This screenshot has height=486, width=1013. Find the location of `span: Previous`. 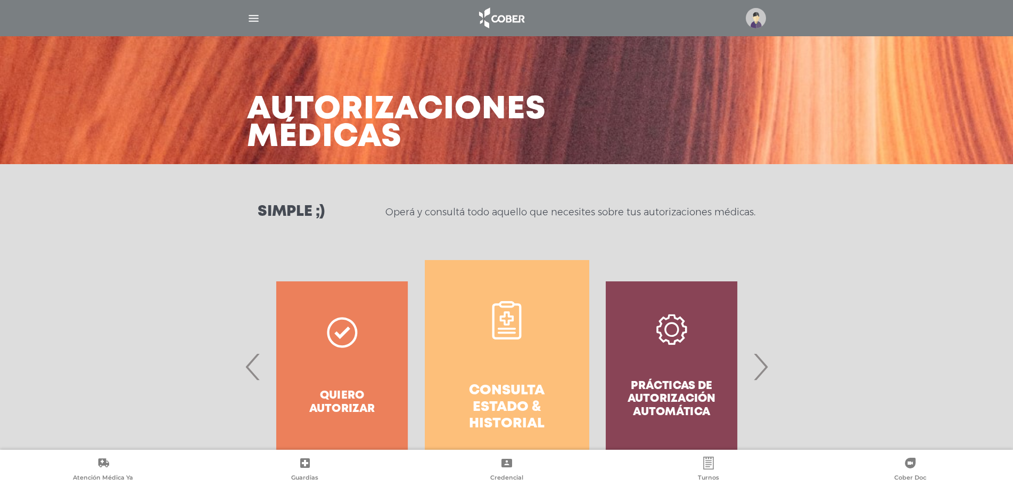

span: Previous is located at coordinates (253, 366).